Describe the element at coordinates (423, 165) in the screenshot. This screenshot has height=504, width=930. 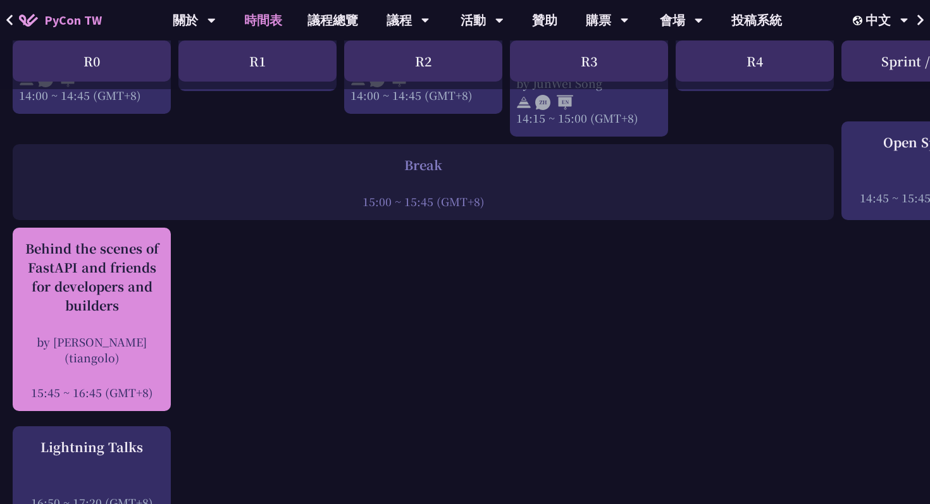
I see `div: Break` at that location.